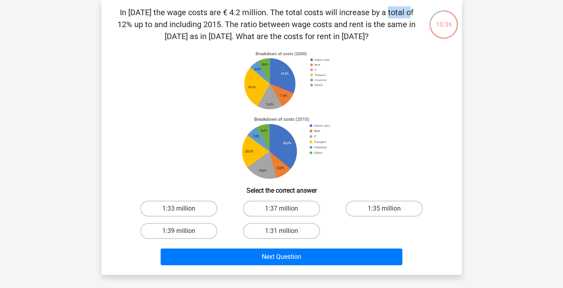  I want to click on h6: Select the correct answer, so click(282, 187).